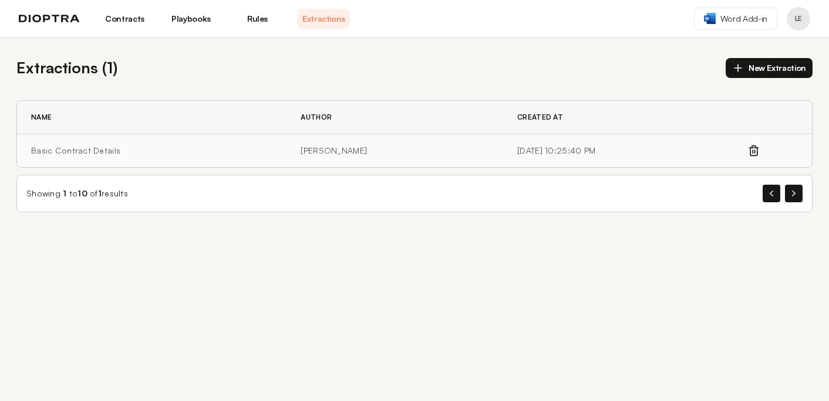 Image resolution: width=829 pixels, height=401 pixels. I want to click on span: Word Add-in, so click(744, 19).